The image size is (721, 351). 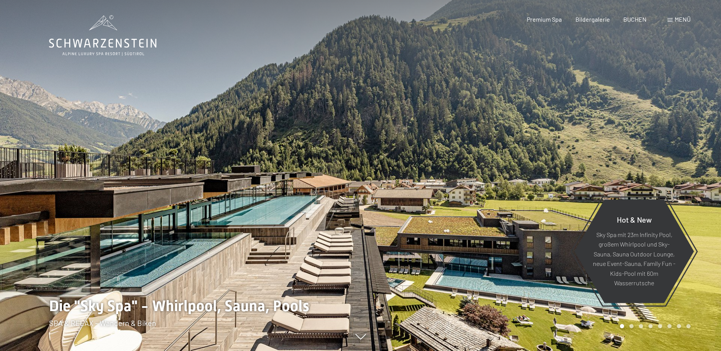 What do you see at coordinates (634, 219) in the screenshot?
I see `span: Hot & New` at bounding box center [634, 219].